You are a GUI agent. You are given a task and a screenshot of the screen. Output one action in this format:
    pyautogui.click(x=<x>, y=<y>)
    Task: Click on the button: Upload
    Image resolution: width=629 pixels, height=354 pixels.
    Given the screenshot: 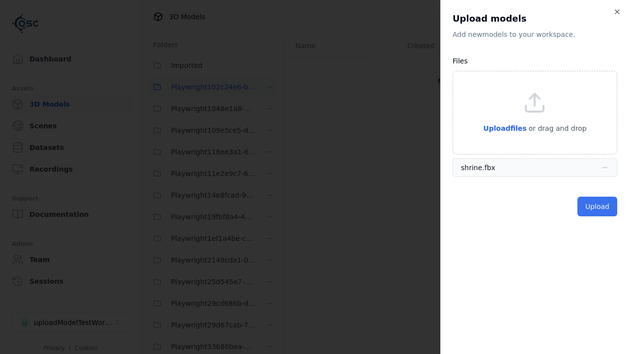 What is the action you would take?
    pyautogui.click(x=597, y=206)
    